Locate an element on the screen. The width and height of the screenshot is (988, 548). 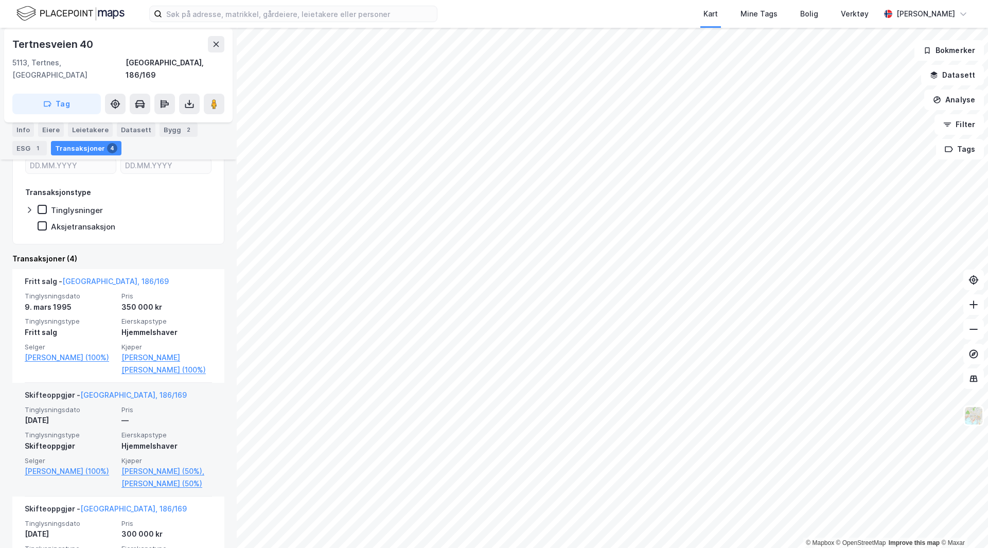
input: Søk på adresse, matrikkel, gårdeiere, leietakere eller personer is located at coordinates (300, 14).